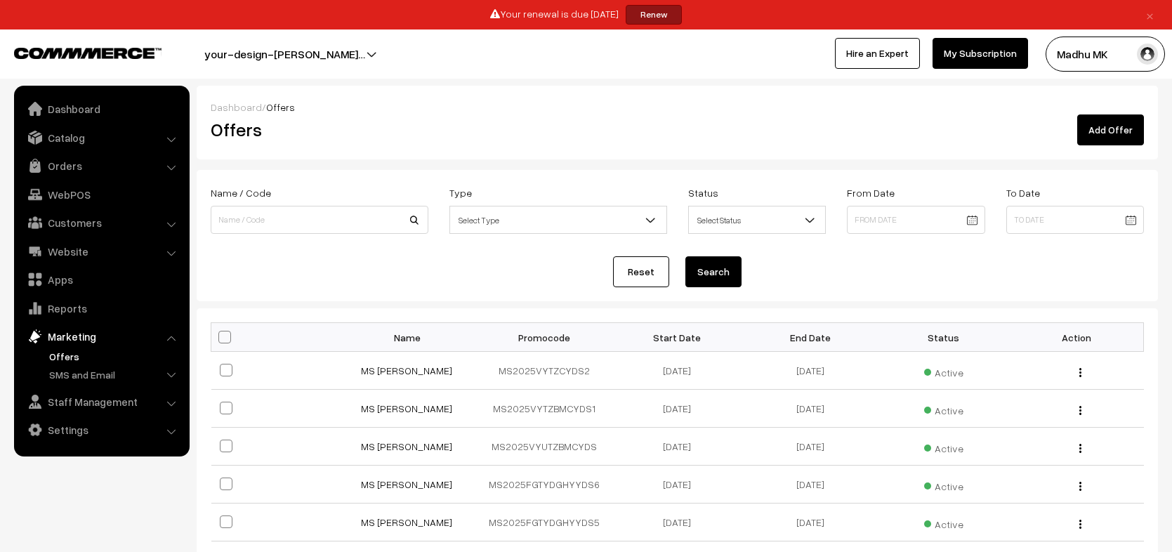 This screenshot has height=552, width=1172. What do you see at coordinates (115, 374) in the screenshot?
I see `a: SMS and Email` at bounding box center [115, 374].